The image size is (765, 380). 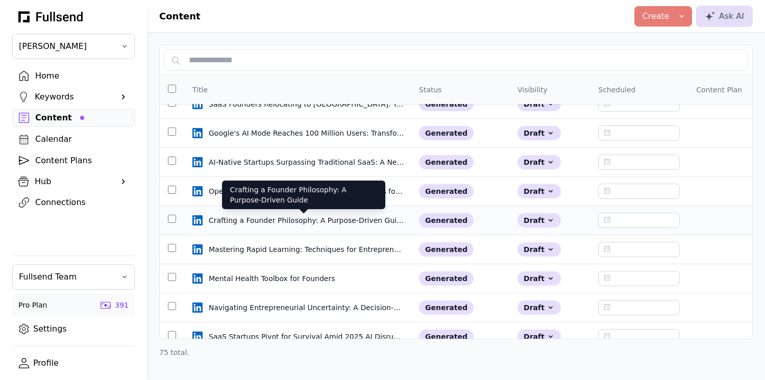 I want to click on div: 391, so click(x=121, y=305).